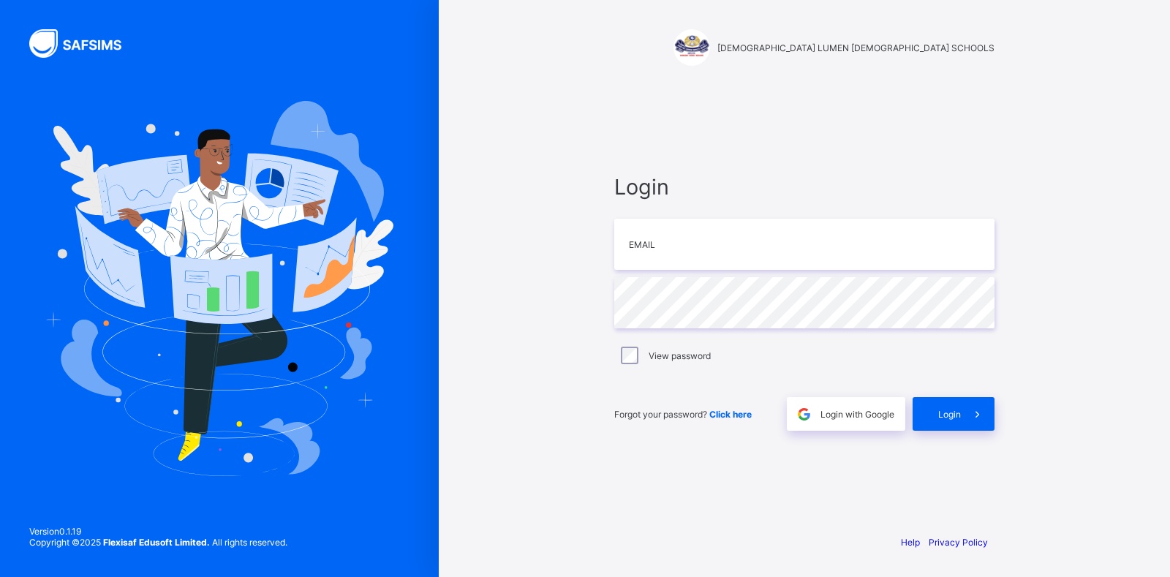 The image size is (1170, 577). Describe the element at coordinates (158, 542) in the screenshot. I see `span: Copyright © 2025 All rights reserved.` at that location.